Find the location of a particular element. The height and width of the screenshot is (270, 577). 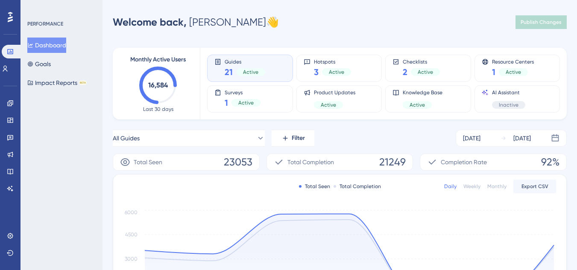

span: 23053 is located at coordinates (238, 162).